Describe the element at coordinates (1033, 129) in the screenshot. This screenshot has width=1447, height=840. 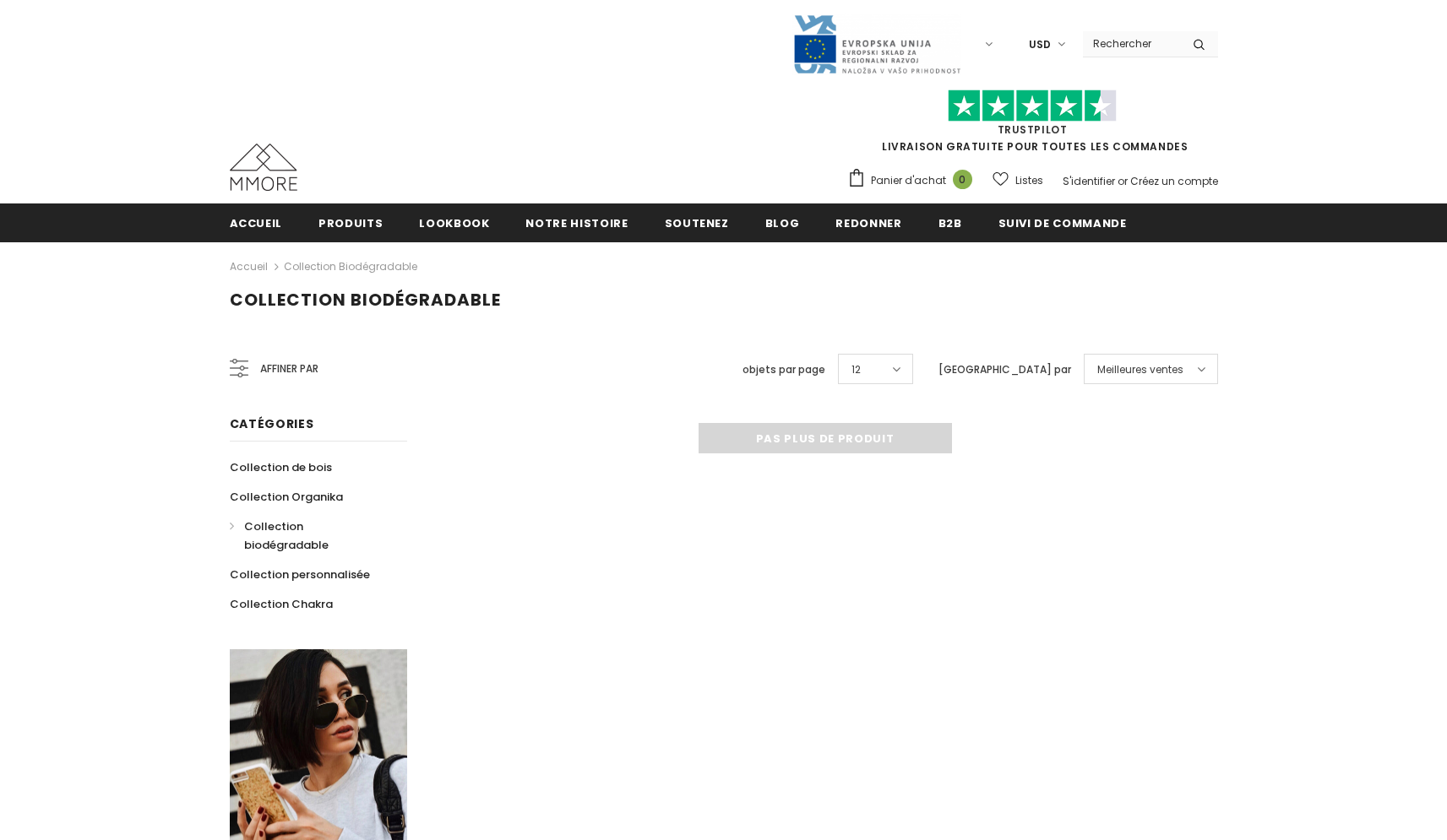
I see `a: TrustPilot` at that location.